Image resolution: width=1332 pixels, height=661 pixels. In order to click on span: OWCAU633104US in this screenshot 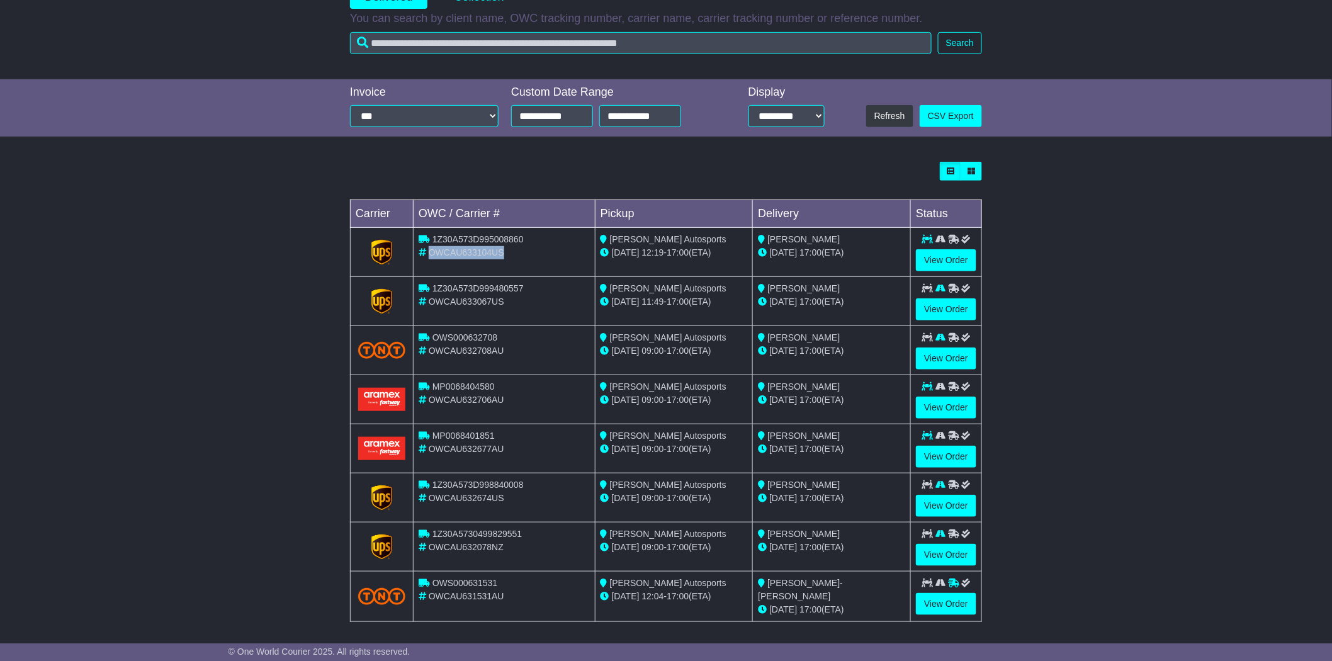, I will do `click(466, 252)`.